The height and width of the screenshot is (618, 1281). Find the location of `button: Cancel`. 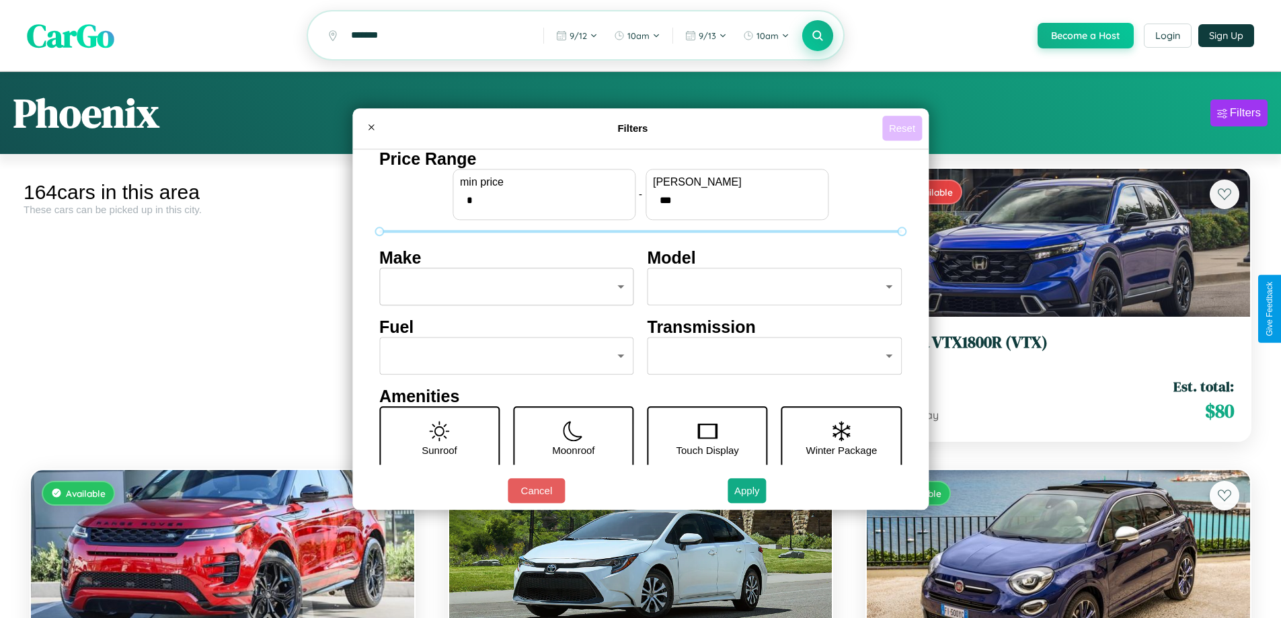

button: Cancel is located at coordinates (536, 490).